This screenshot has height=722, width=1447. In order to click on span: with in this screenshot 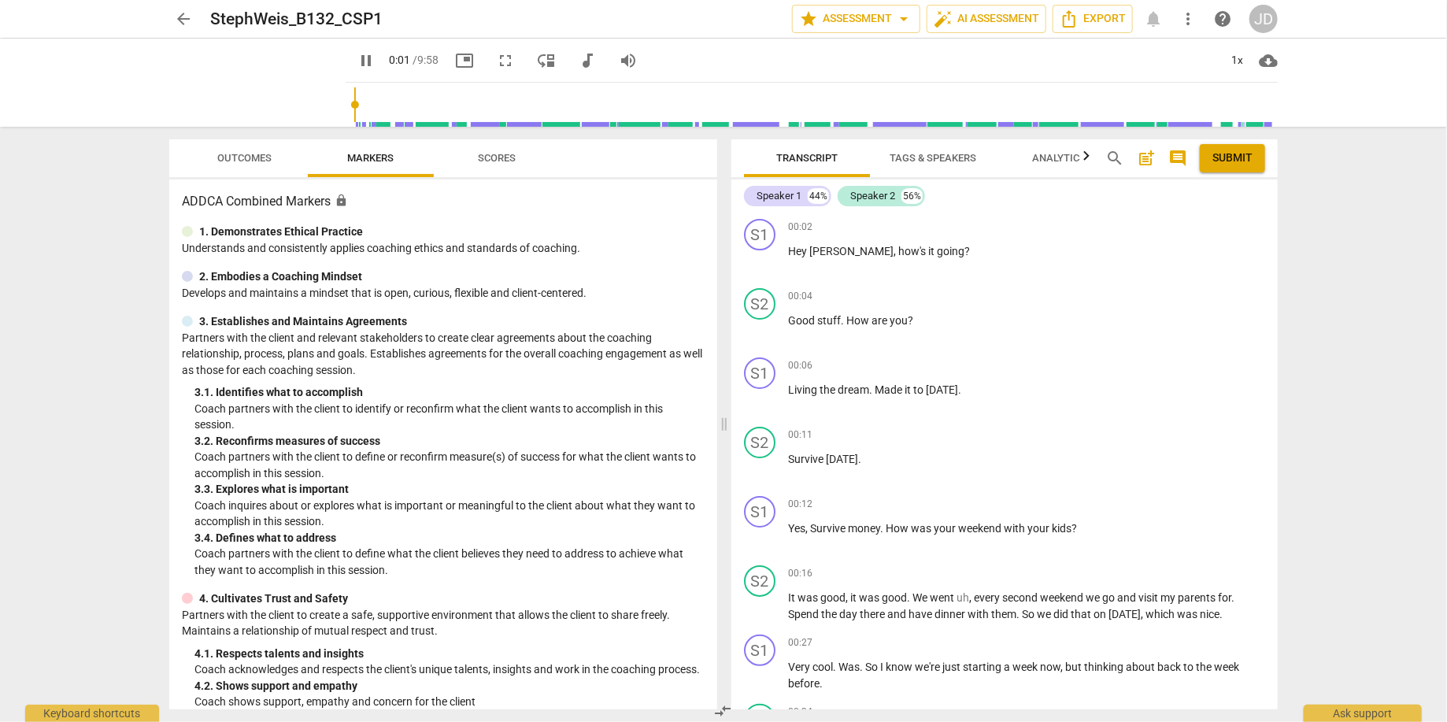, I will do `click(979, 614)`.